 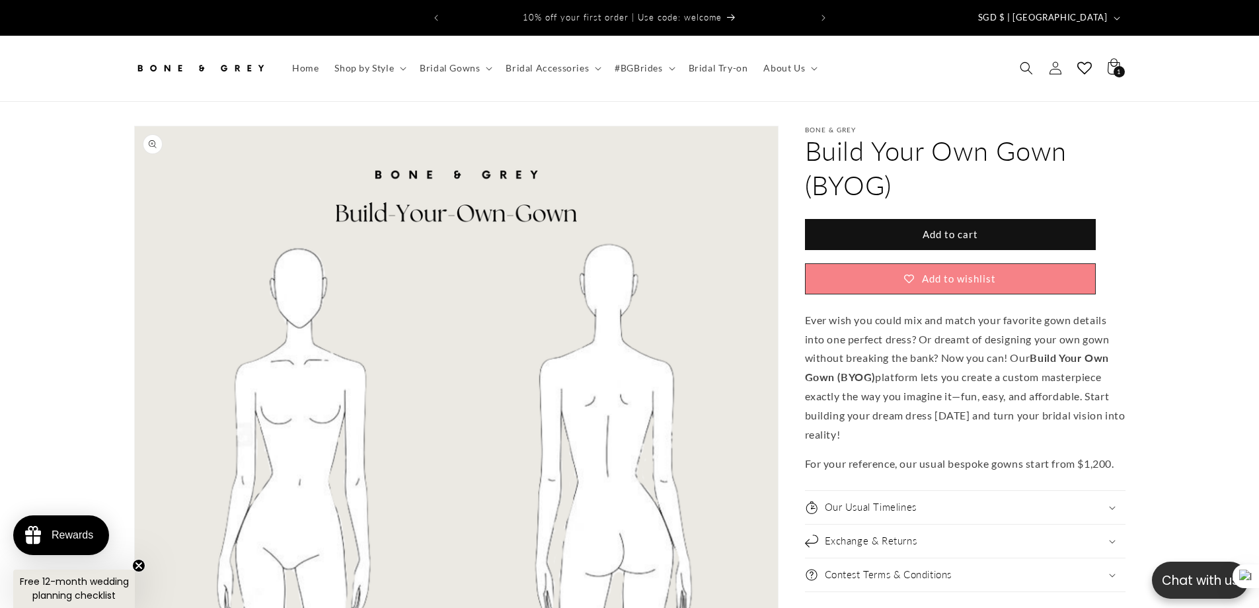 What do you see at coordinates (965, 168) in the screenshot?
I see `h1: Build Your Own Gown (BYOG)` at bounding box center [965, 168].